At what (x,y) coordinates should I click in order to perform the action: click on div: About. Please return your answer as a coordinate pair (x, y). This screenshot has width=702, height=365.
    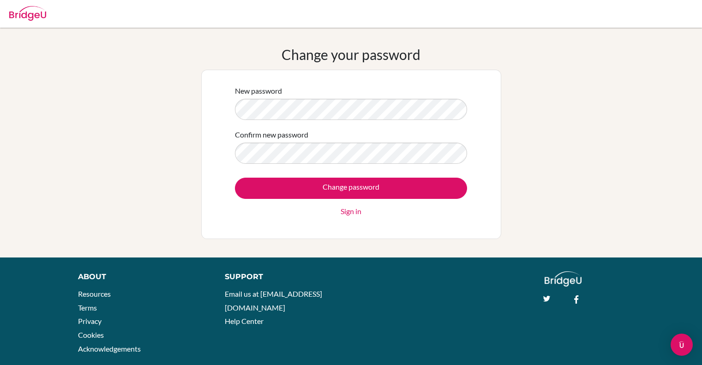
    Looking at the image, I should click on (141, 277).